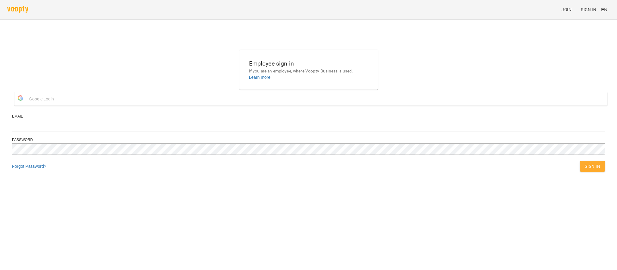  What do you see at coordinates (567, 10) in the screenshot?
I see `span: Join` at bounding box center [567, 10].